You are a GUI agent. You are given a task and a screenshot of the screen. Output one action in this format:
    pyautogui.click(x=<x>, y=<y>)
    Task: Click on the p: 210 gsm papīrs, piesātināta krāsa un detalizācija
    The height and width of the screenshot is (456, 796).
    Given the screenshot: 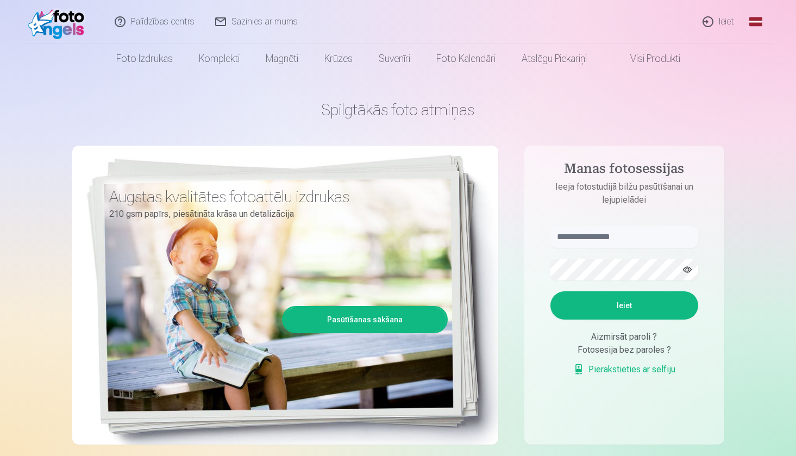 What is the action you would take?
    pyautogui.click(x=274, y=214)
    